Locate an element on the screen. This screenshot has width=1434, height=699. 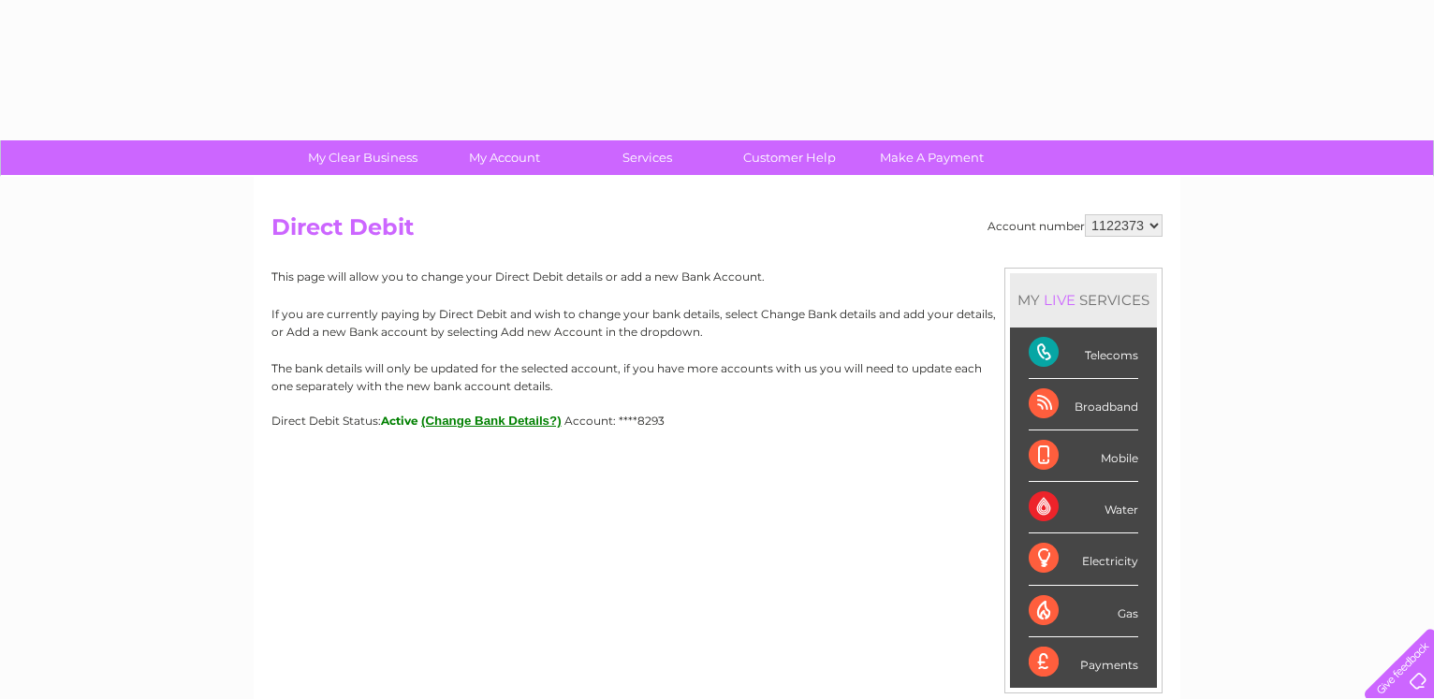
button: (Change Bank Details?) is located at coordinates (491, 420).